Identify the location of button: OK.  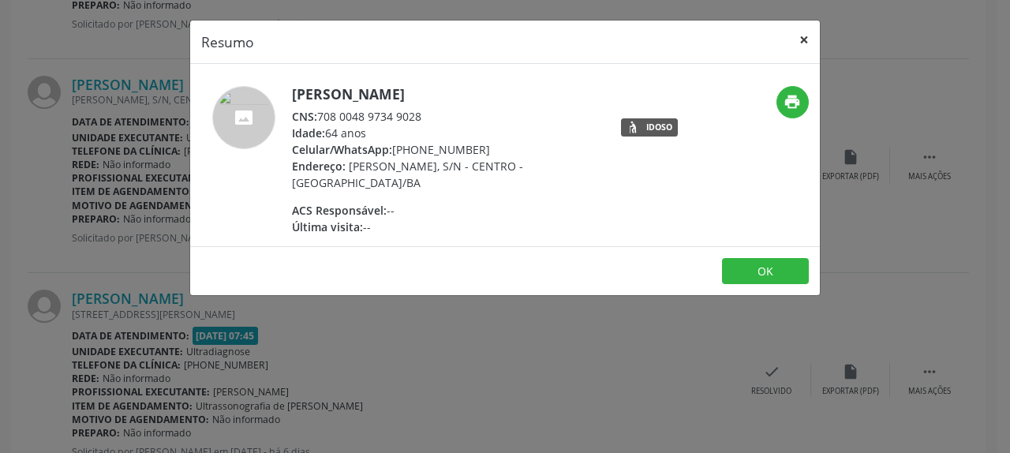
(766, 272).